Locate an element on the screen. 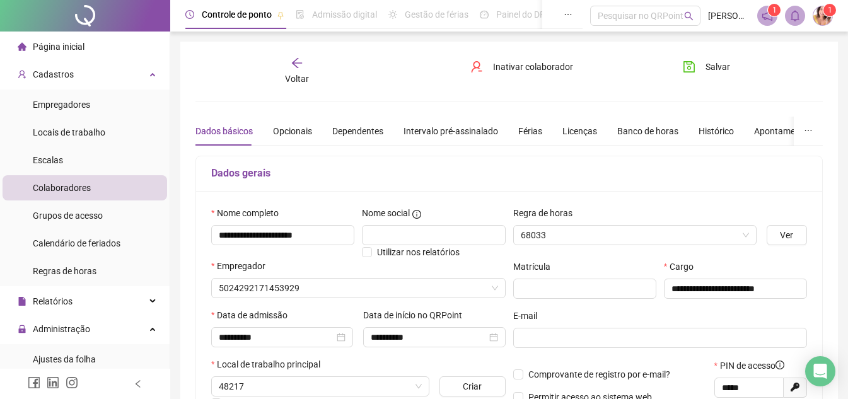 This screenshot has width=848, height=399. span: Grupos de acesso is located at coordinates (67, 216).